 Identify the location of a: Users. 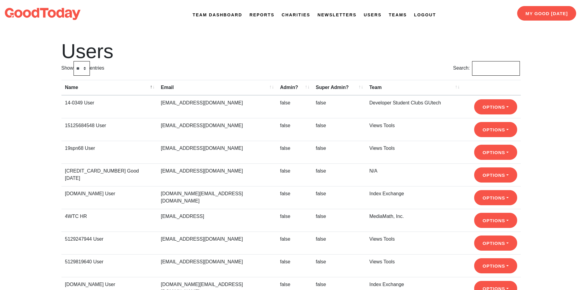
(372, 15).